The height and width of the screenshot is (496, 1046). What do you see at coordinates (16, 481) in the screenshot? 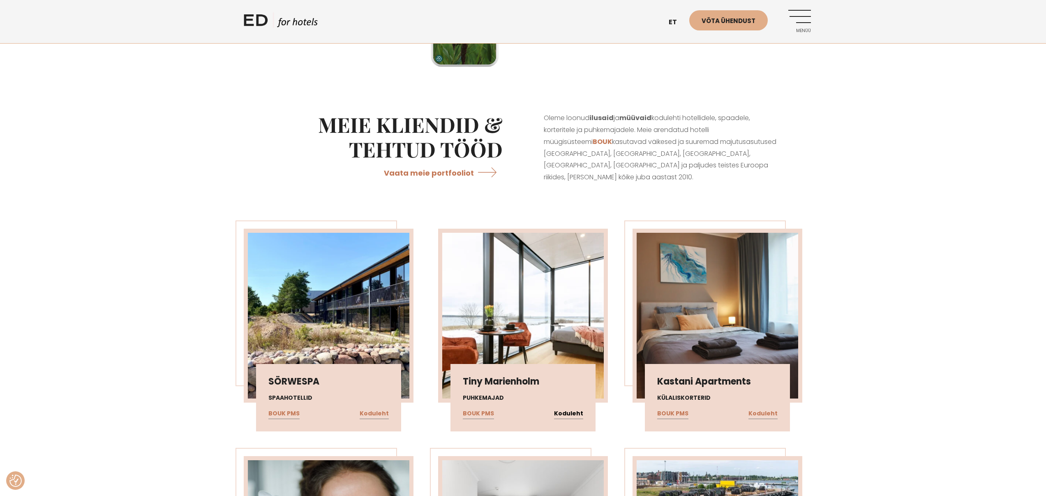
I see `img: Revisit consent button` at bounding box center [16, 481].